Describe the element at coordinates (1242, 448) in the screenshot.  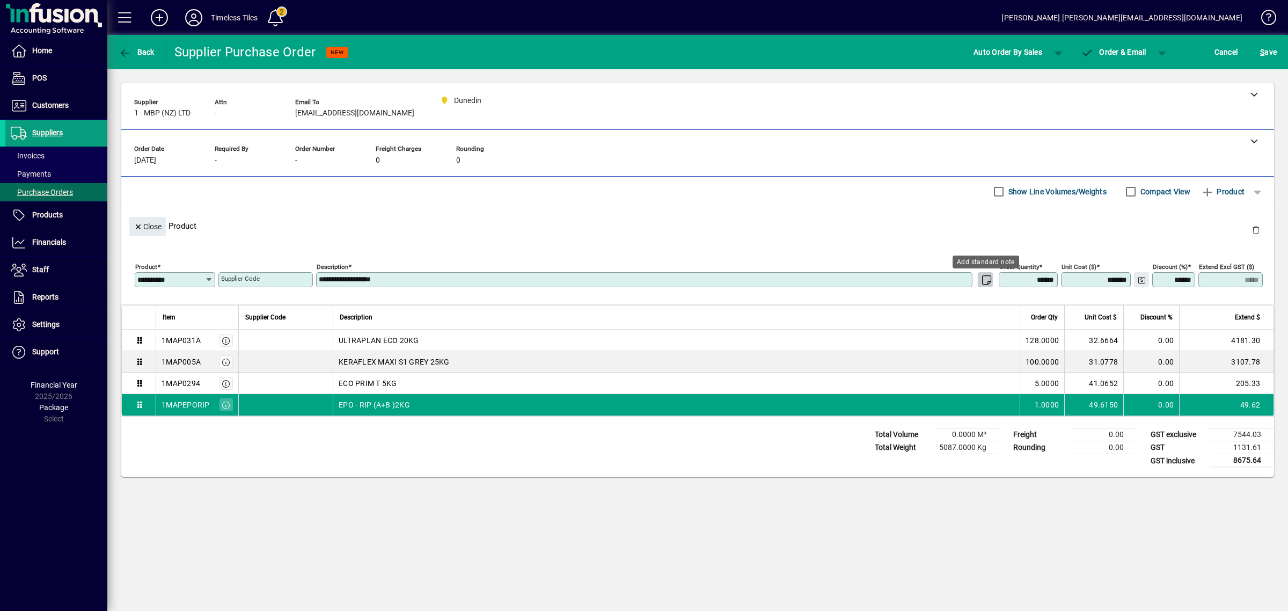
I see `td: 1131.61` at that location.